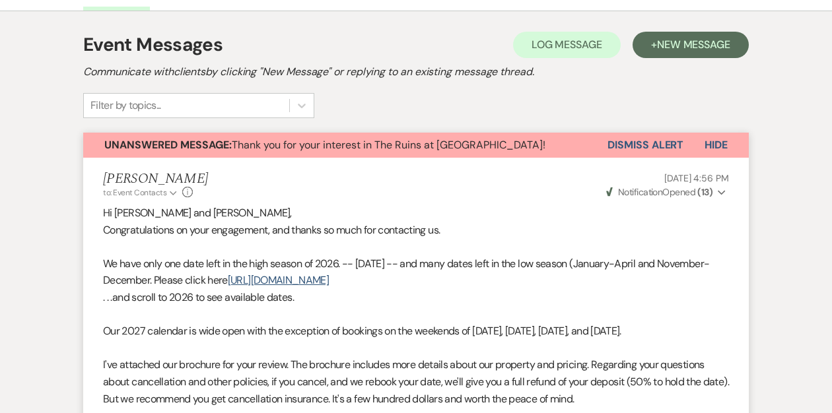 This screenshot has height=413, width=832. I want to click on p: Congratulations on your engagement, and thanks so much for contacting us., so click(416, 230).